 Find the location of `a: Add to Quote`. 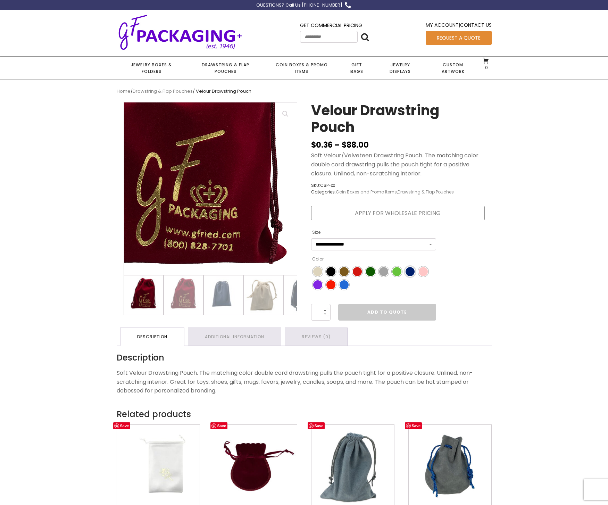

a: Add to Quote is located at coordinates (387, 312).